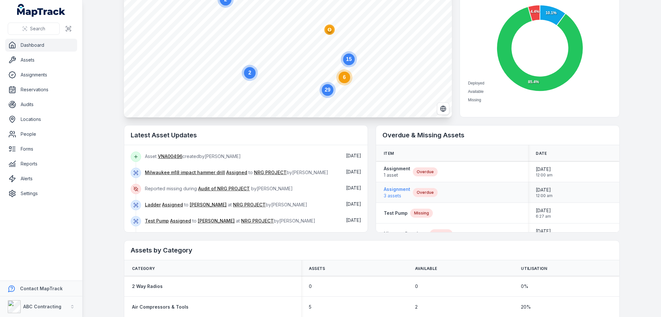 This screenshot has width=661, height=317. Describe the element at coordinates (416, 307) in the screenshot. I see `span: 2` at that location.